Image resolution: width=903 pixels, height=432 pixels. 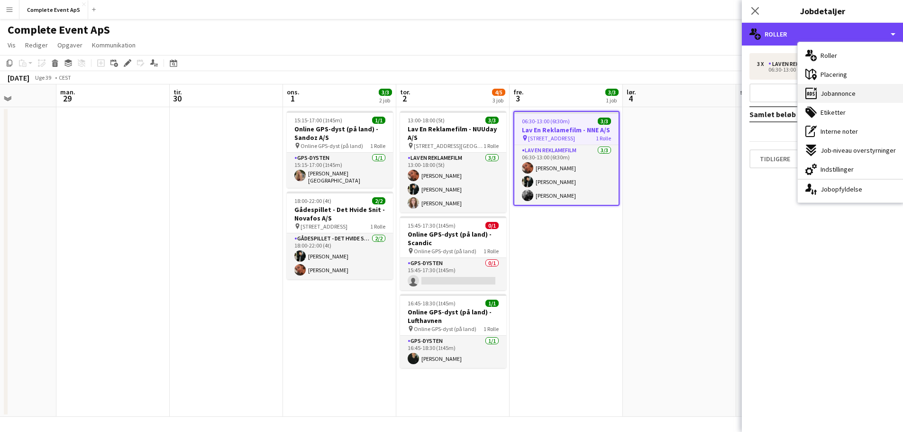 What do you see at coordinates (318, 120) in the screenshot?
I see `span: 15:15-17:00 (1t45m)` at bounding box center [318, 120].